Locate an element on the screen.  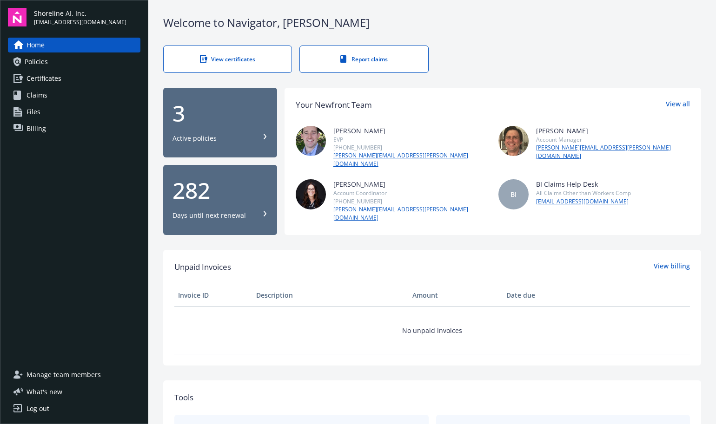
span: Files is located at coordinates (33, 112).